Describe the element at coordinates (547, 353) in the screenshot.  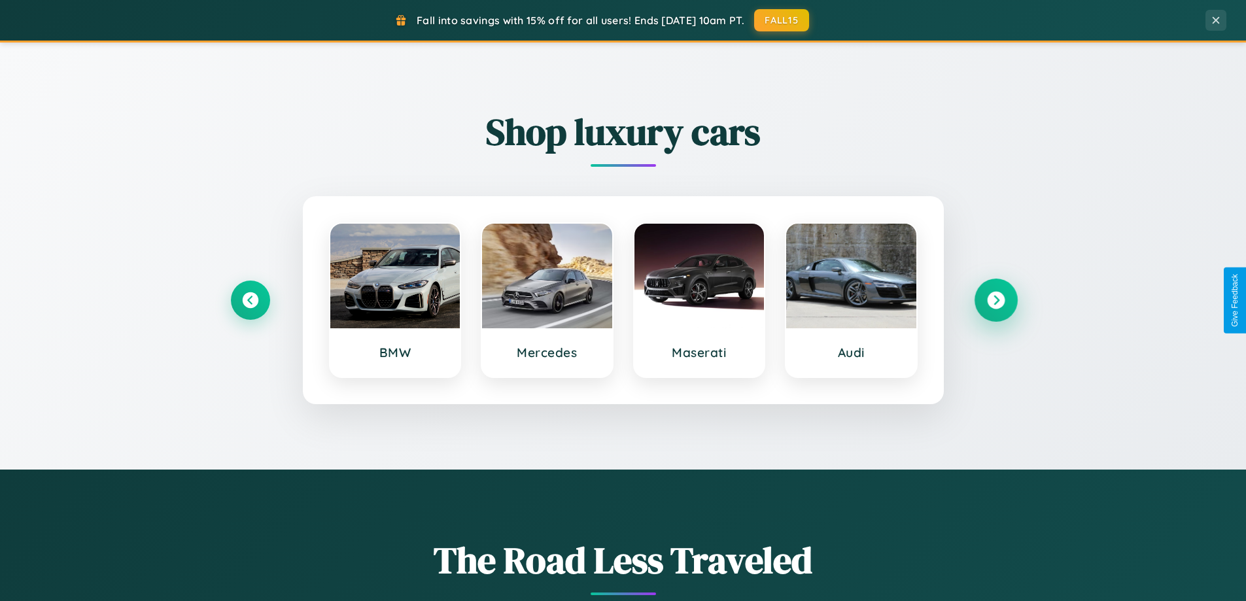
I see `h3: Mercedes` at that location.